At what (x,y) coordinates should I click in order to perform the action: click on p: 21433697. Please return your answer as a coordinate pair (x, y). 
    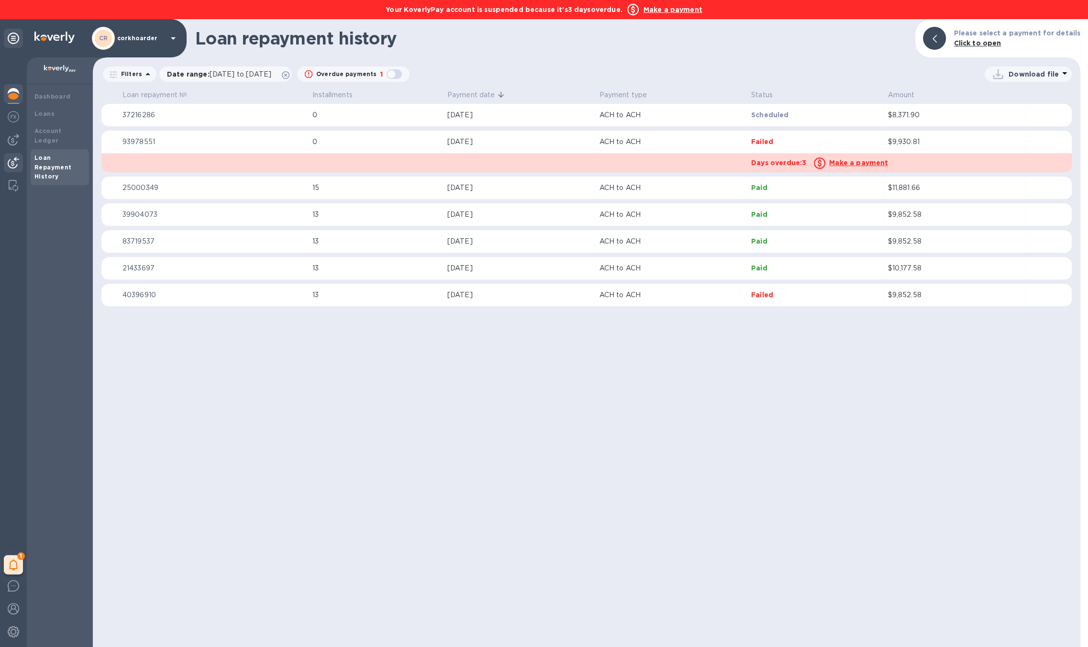
    Looking at the image, I should click on (213, 268).